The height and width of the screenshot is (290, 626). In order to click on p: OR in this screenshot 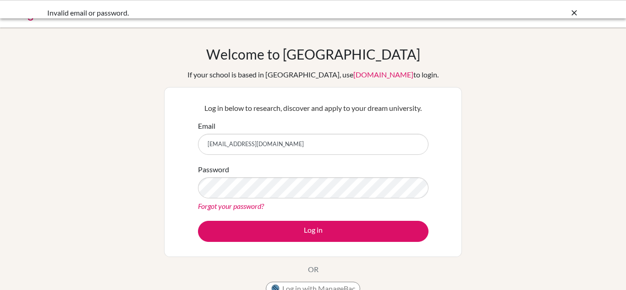, I will do `click(313, 270)`.